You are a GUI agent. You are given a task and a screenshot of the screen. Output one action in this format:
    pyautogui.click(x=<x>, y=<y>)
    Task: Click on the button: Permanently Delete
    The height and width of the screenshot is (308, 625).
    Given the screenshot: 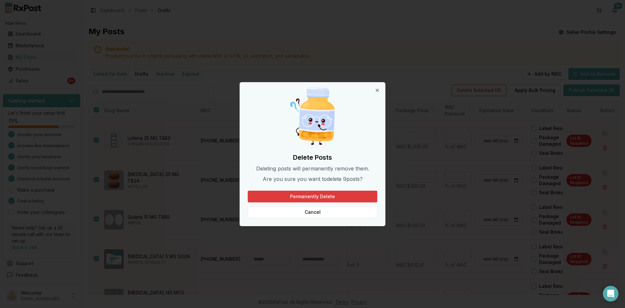 What is the action you would take?
    pyautogui.click(x=312, y=196)
    